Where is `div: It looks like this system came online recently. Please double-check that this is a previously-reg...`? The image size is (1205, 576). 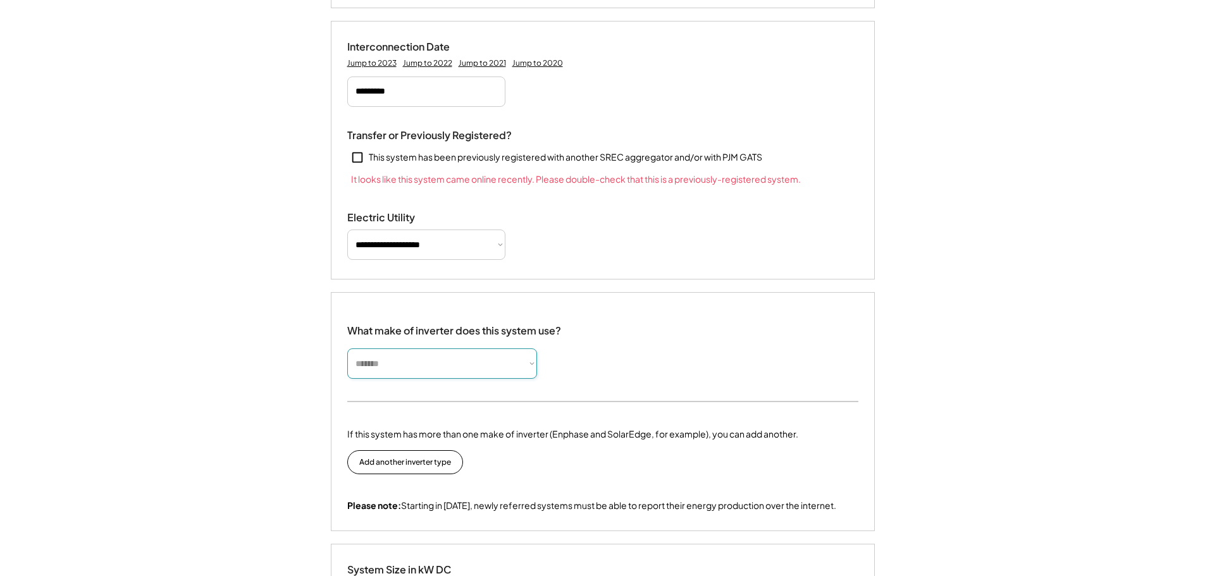 div: It looks like this system came online recently. Please double-check that this is a previously-reg... is located at coordinates (574, 179).